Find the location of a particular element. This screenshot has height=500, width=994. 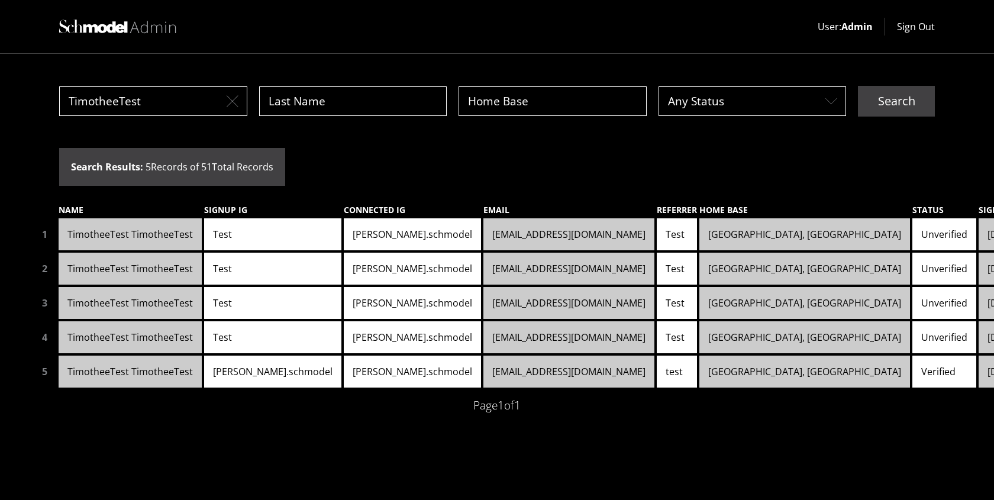

button: Search is located at coordinates (896, 101).